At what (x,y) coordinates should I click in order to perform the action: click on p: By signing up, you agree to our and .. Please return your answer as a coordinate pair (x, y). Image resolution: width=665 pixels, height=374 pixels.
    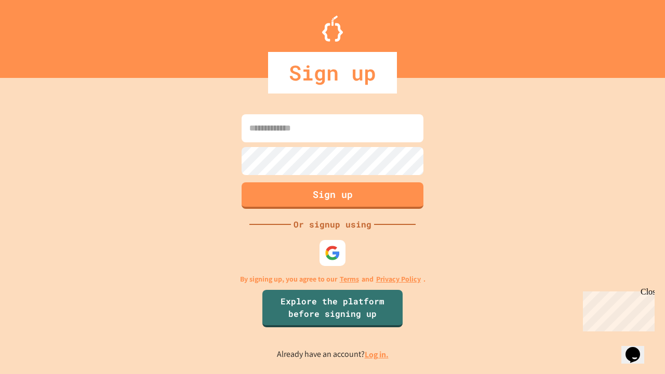
    Looking at the image, I should click on (332, 279).